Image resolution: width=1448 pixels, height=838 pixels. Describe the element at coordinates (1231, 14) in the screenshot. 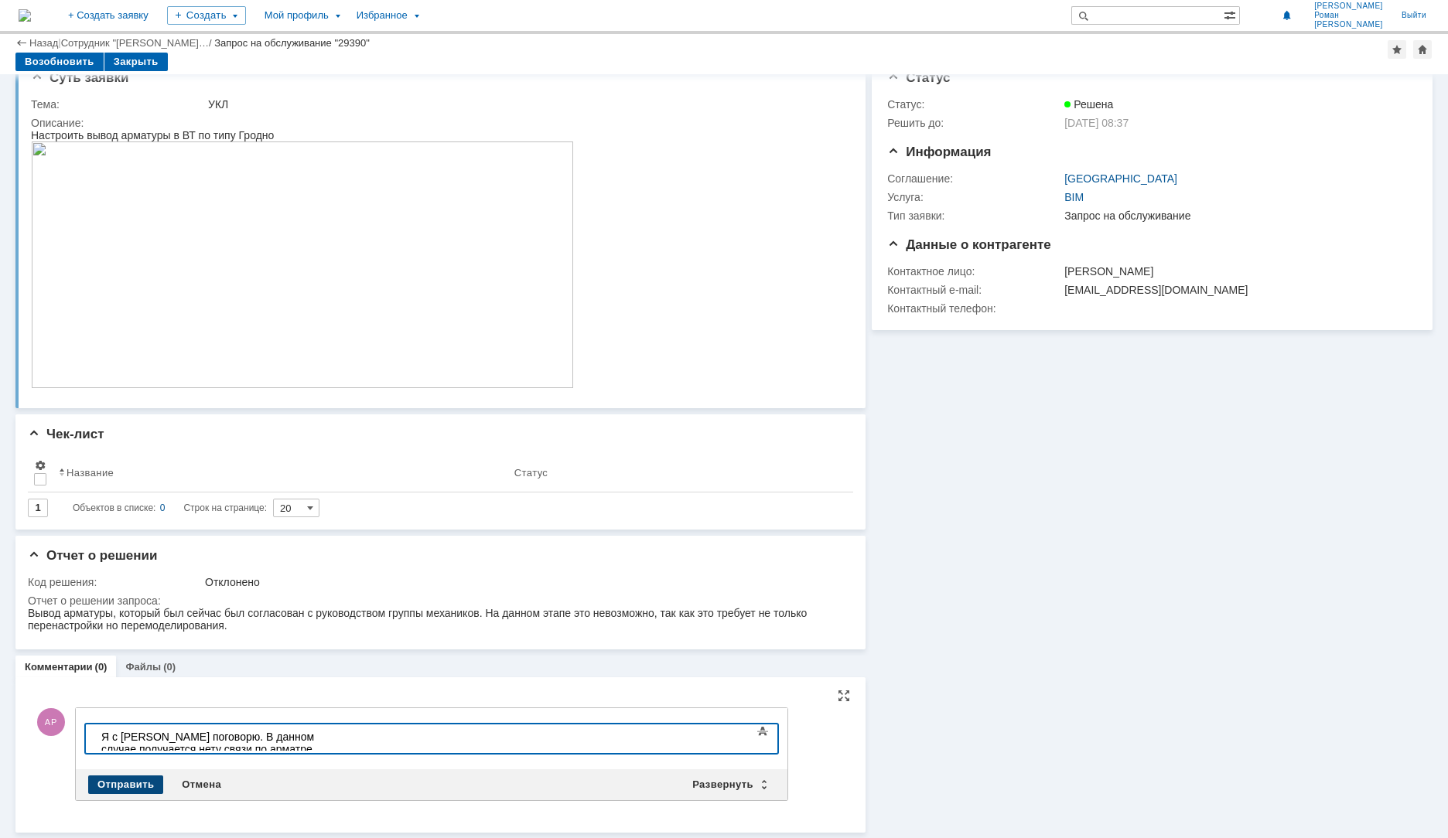

I see `span: Расширенный поиск` at that location.